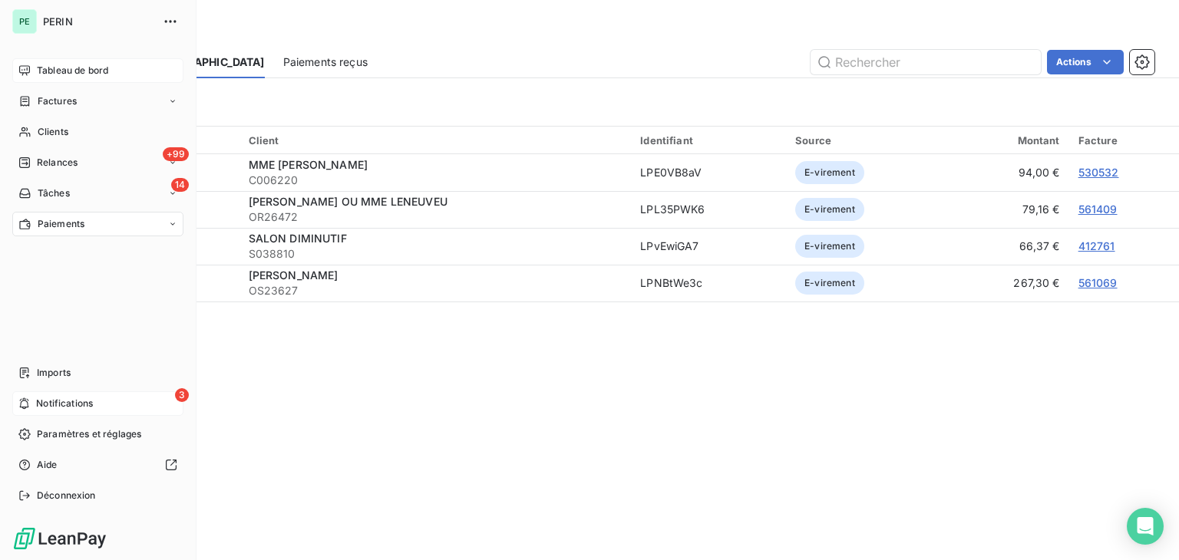 This screenshot has width=1179, height=560. I want to click on td: LPvEwiGA7, so click(709, 246).